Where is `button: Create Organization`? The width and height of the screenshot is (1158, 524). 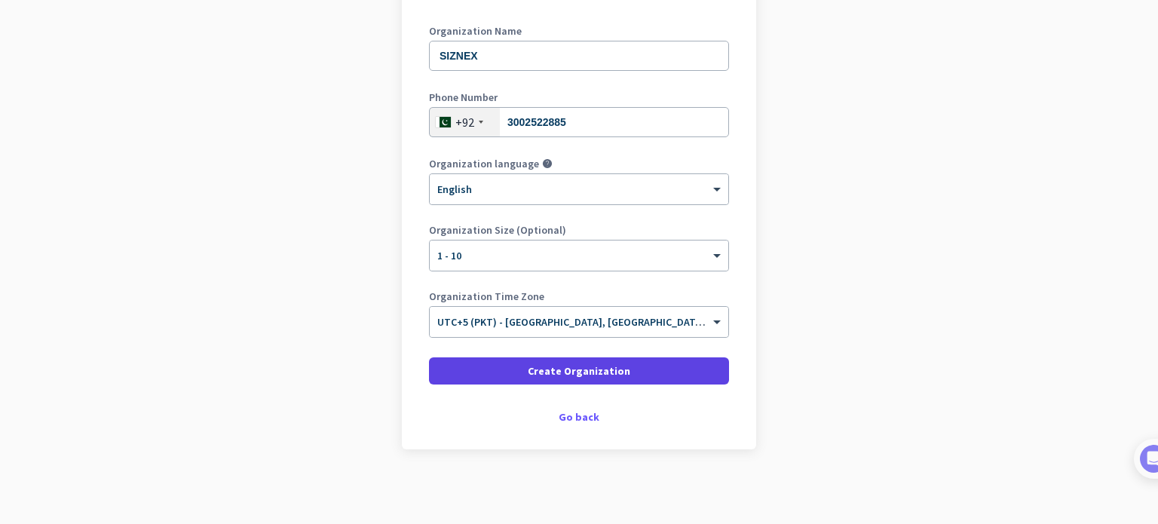 button: Create Organization is located at coordinates (579, 371).